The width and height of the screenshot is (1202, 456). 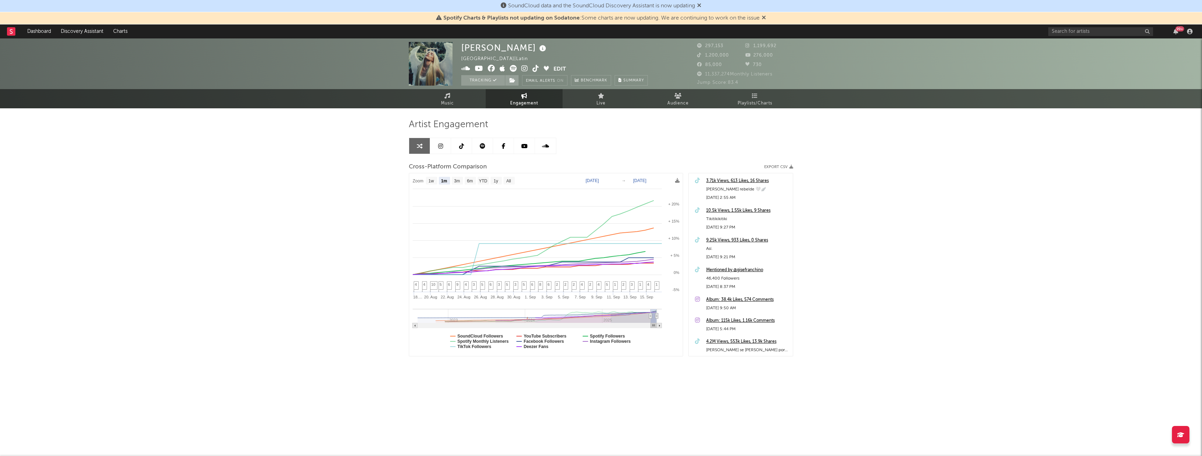 What do you see at coordinates (676, 290) in the screenshot?
I see `text: -5%` at bounding box center [676, 290].